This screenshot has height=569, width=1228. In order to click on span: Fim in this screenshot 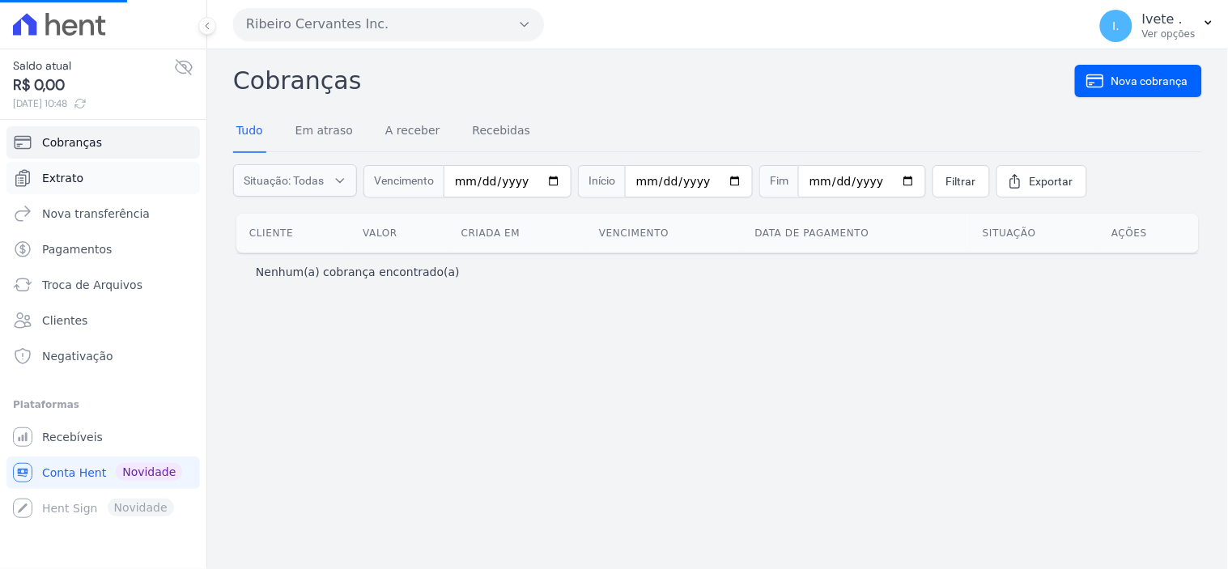, I will do `click(779, 181)`.